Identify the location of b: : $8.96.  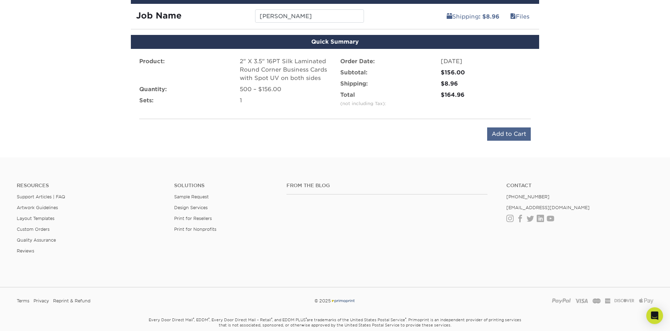
(489, 16).